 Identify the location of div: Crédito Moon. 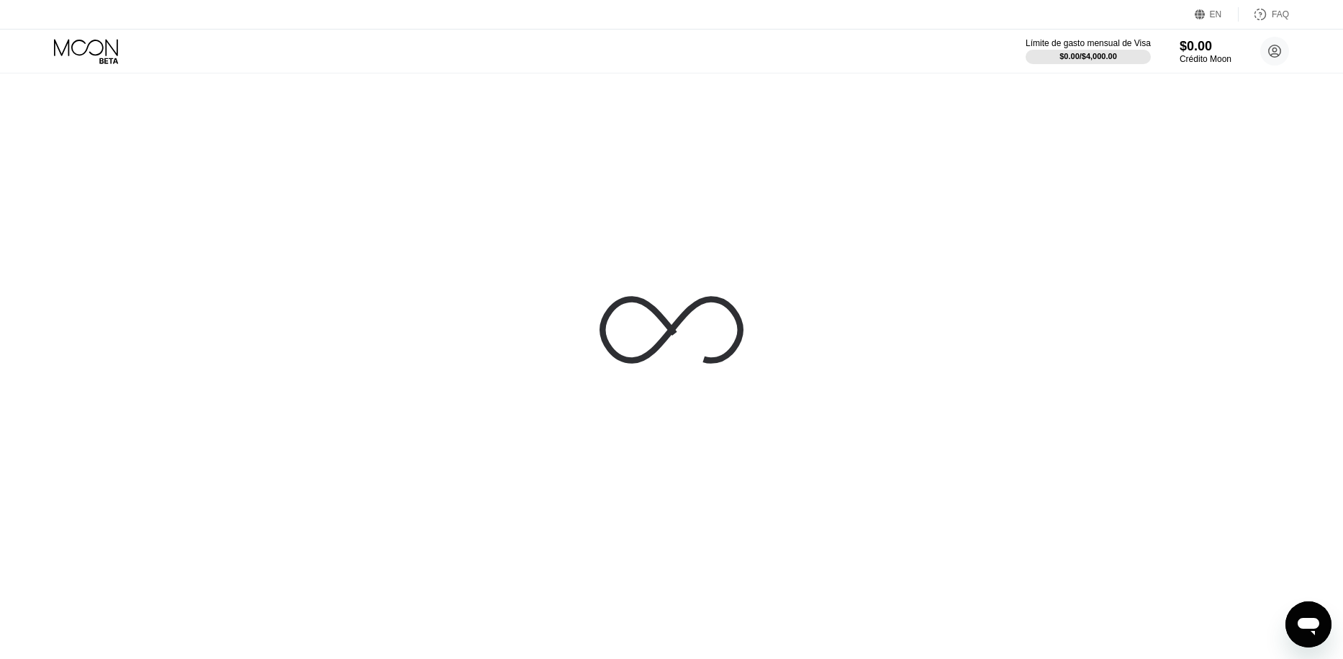
(1206, 59).